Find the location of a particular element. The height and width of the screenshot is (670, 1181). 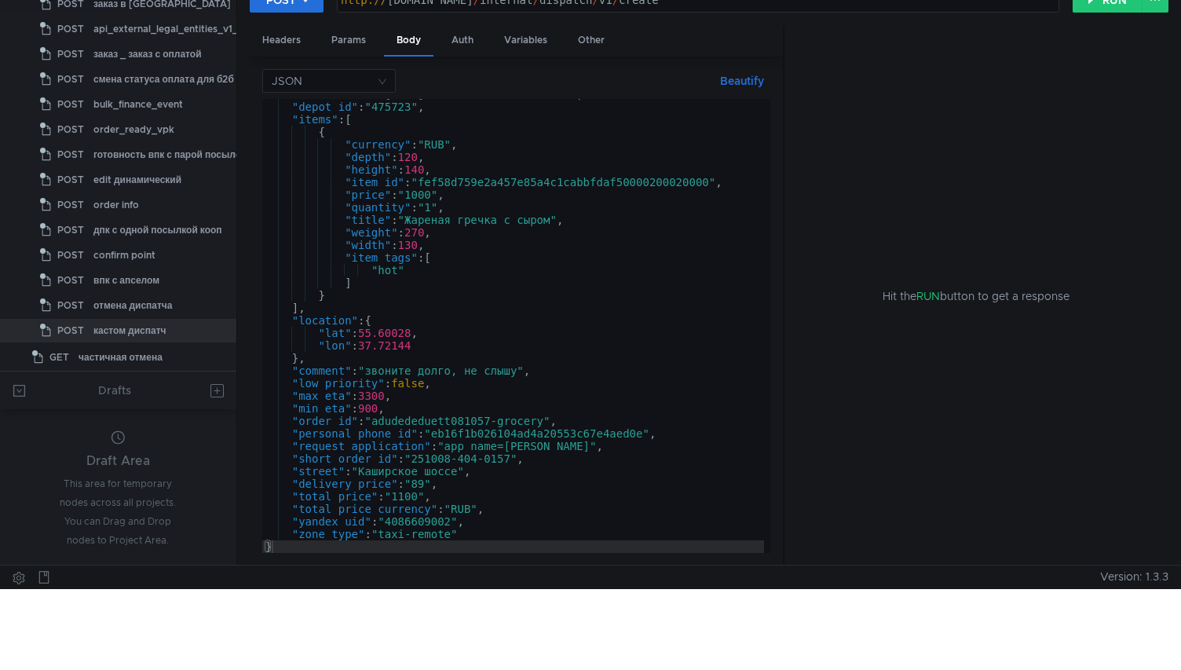

span: RUN is located at coordinates (928, 296).